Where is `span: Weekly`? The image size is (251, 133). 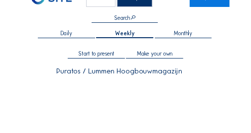
span: Weekly is located at coordinates (125, 34).